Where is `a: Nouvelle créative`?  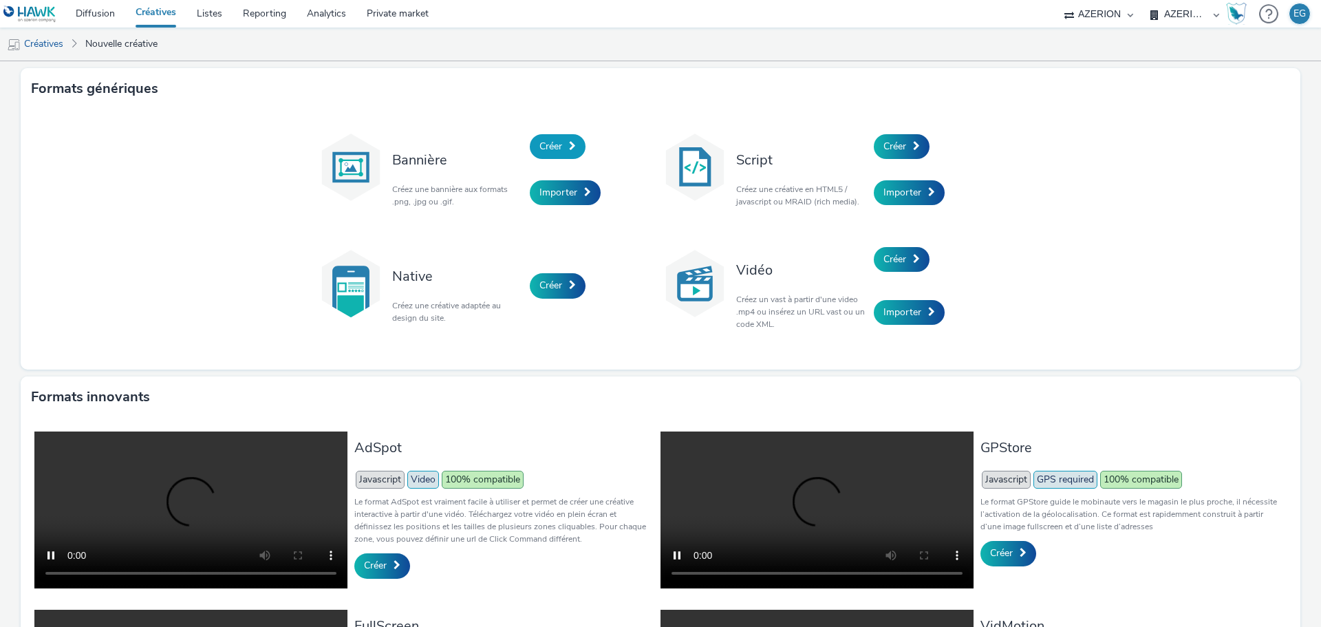
a: Nouvelle créative is located at coordinates (121, 44).